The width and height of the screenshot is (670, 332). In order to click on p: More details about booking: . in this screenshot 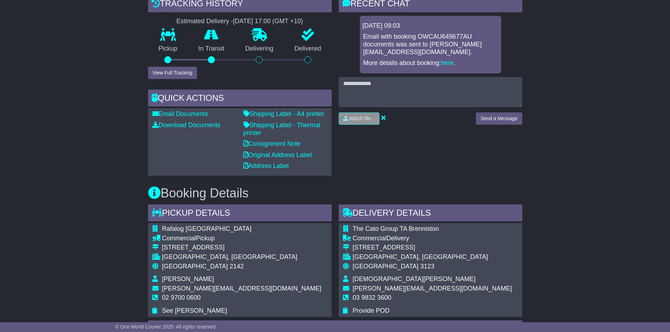, I will do `click(431, 63)`.